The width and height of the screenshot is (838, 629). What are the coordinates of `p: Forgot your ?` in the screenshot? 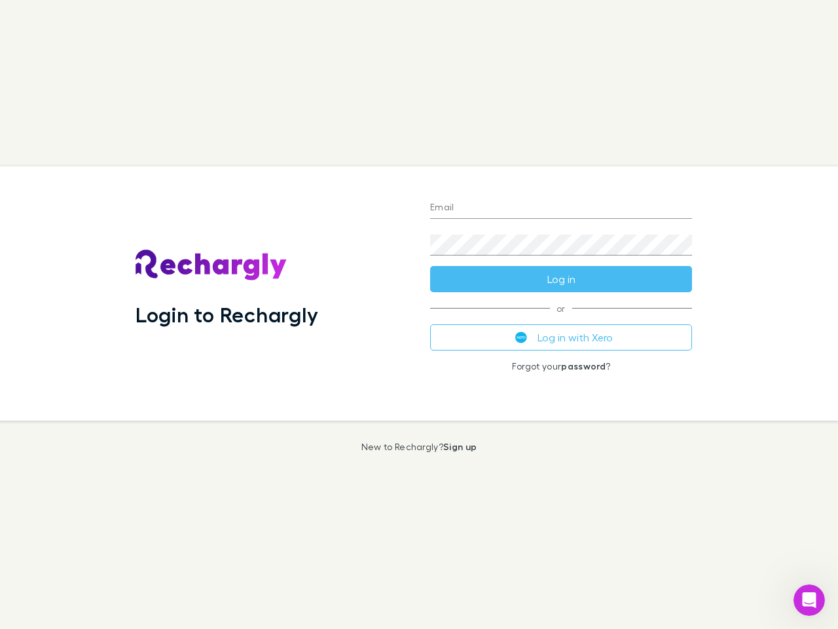 It's located at (561, 366).